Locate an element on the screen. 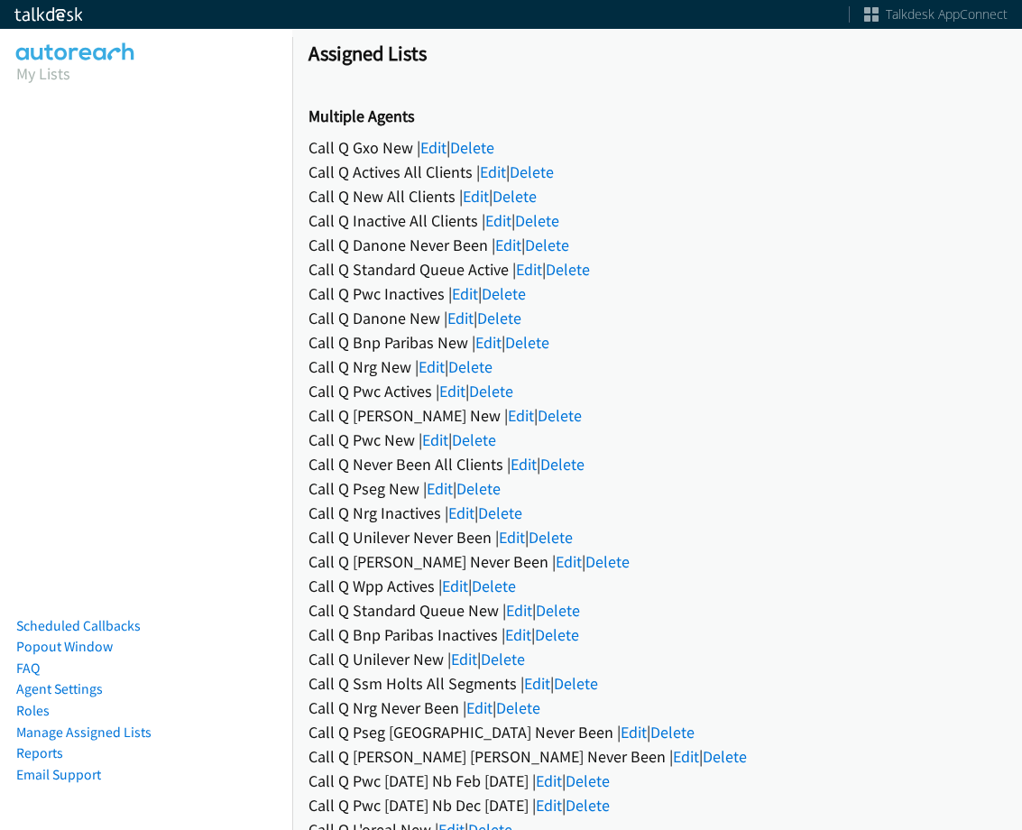 This screenshot has width=1022, height=830. div: Call Q Wpp Actives | | is located at coordinates (657, 586).